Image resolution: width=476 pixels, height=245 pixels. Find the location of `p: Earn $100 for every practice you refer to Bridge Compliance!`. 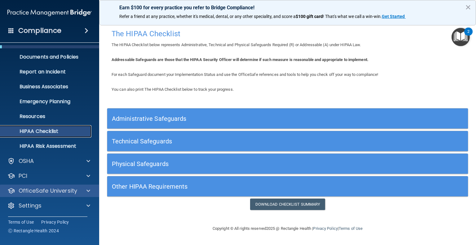

p: Earn $100 for every practice you refer to Bridge Compliance! is located at coordinates (288, 7).